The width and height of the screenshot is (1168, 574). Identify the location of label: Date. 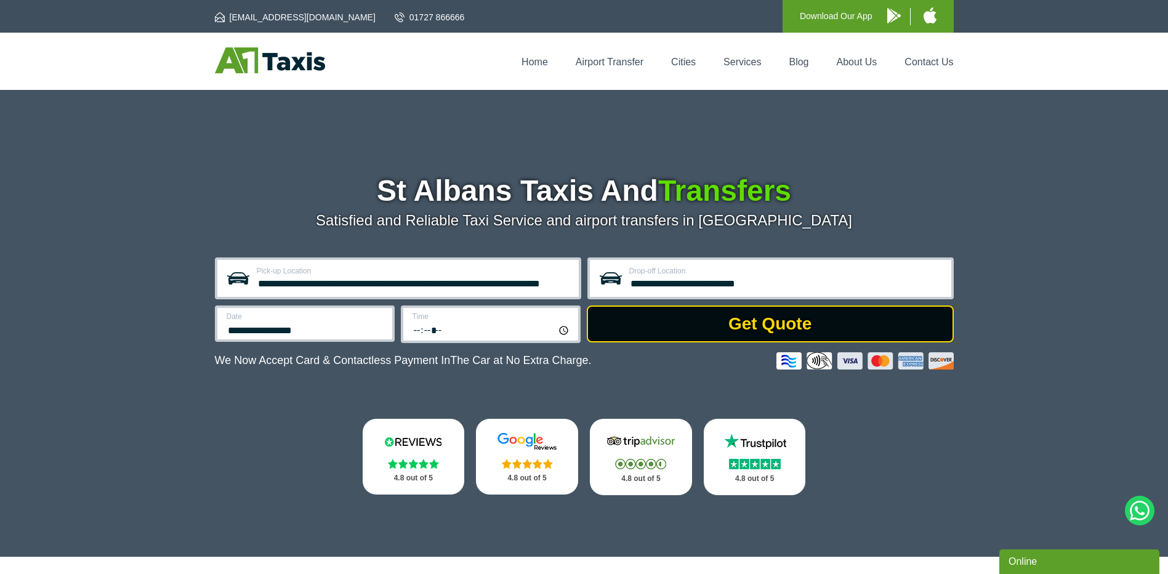
(305, 316).